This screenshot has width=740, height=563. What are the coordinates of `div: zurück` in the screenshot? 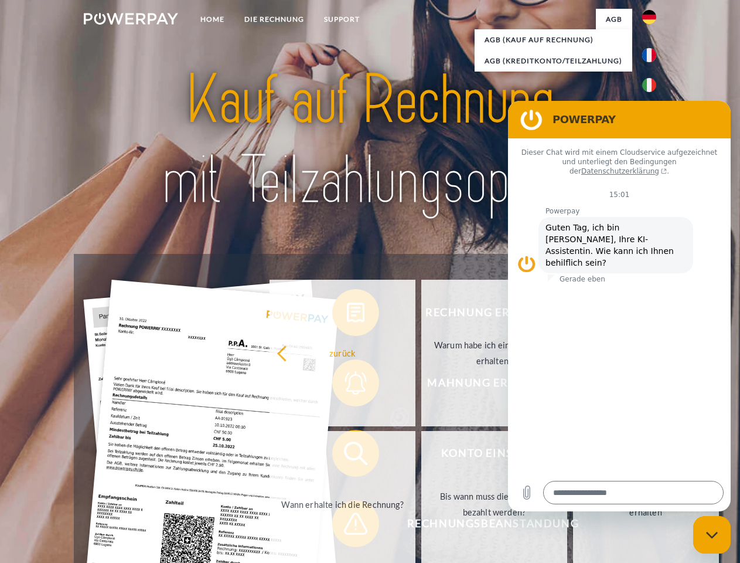 It's located at (342, 352).